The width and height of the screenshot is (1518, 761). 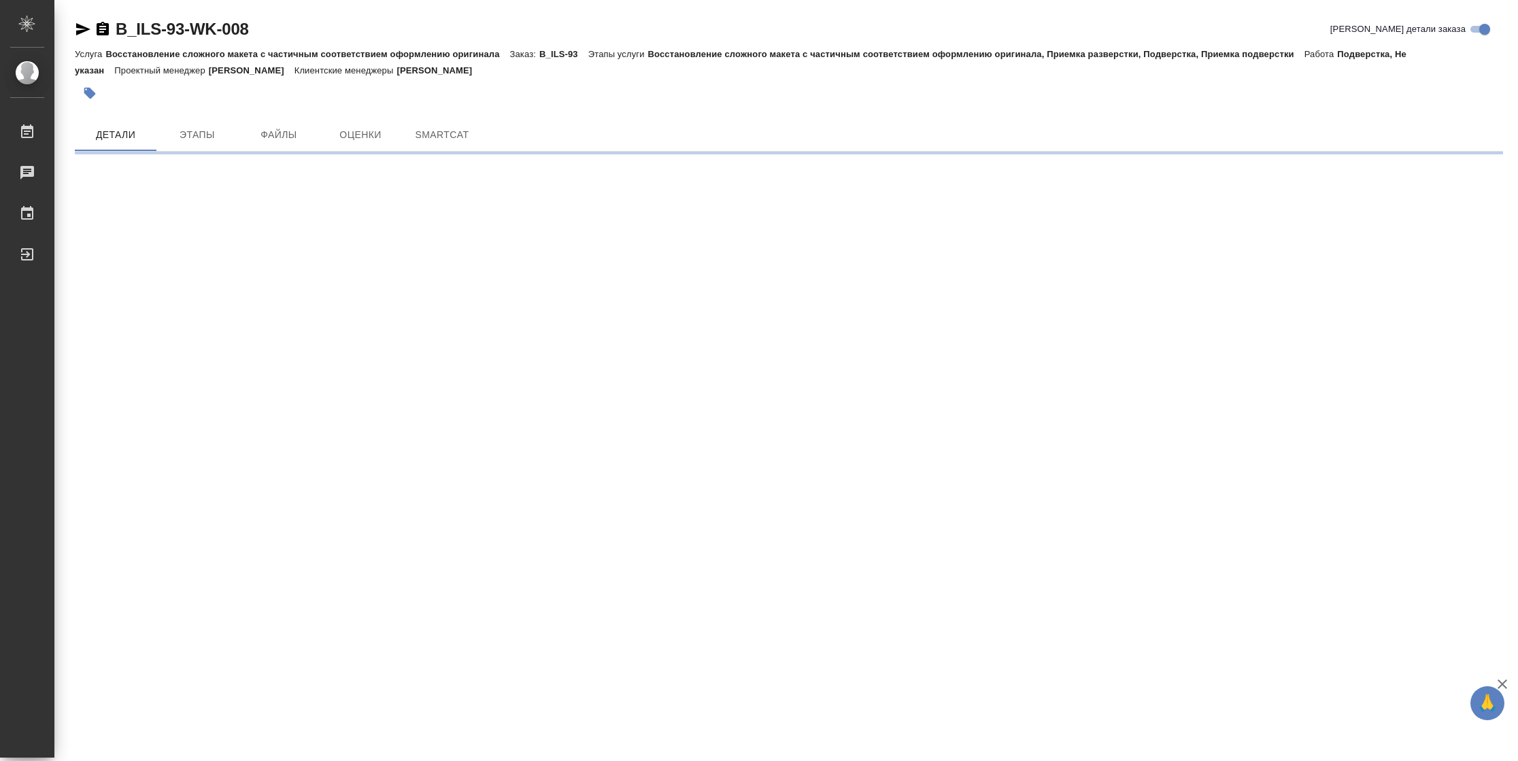 What do you see at coordinates (116, 135) in the screenshot?
I see `span: Детали` at bounding box center [116, 135].